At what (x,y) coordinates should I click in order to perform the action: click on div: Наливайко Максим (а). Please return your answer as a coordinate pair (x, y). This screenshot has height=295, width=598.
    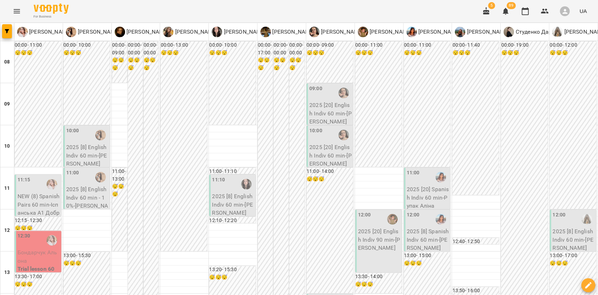
    Looking at the image, I should click on (292, 32).